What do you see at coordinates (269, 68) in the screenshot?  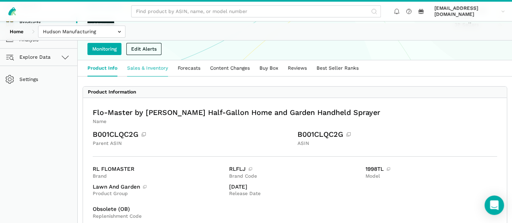 I see `a: Buy Box` at bounding box center [269, 68].